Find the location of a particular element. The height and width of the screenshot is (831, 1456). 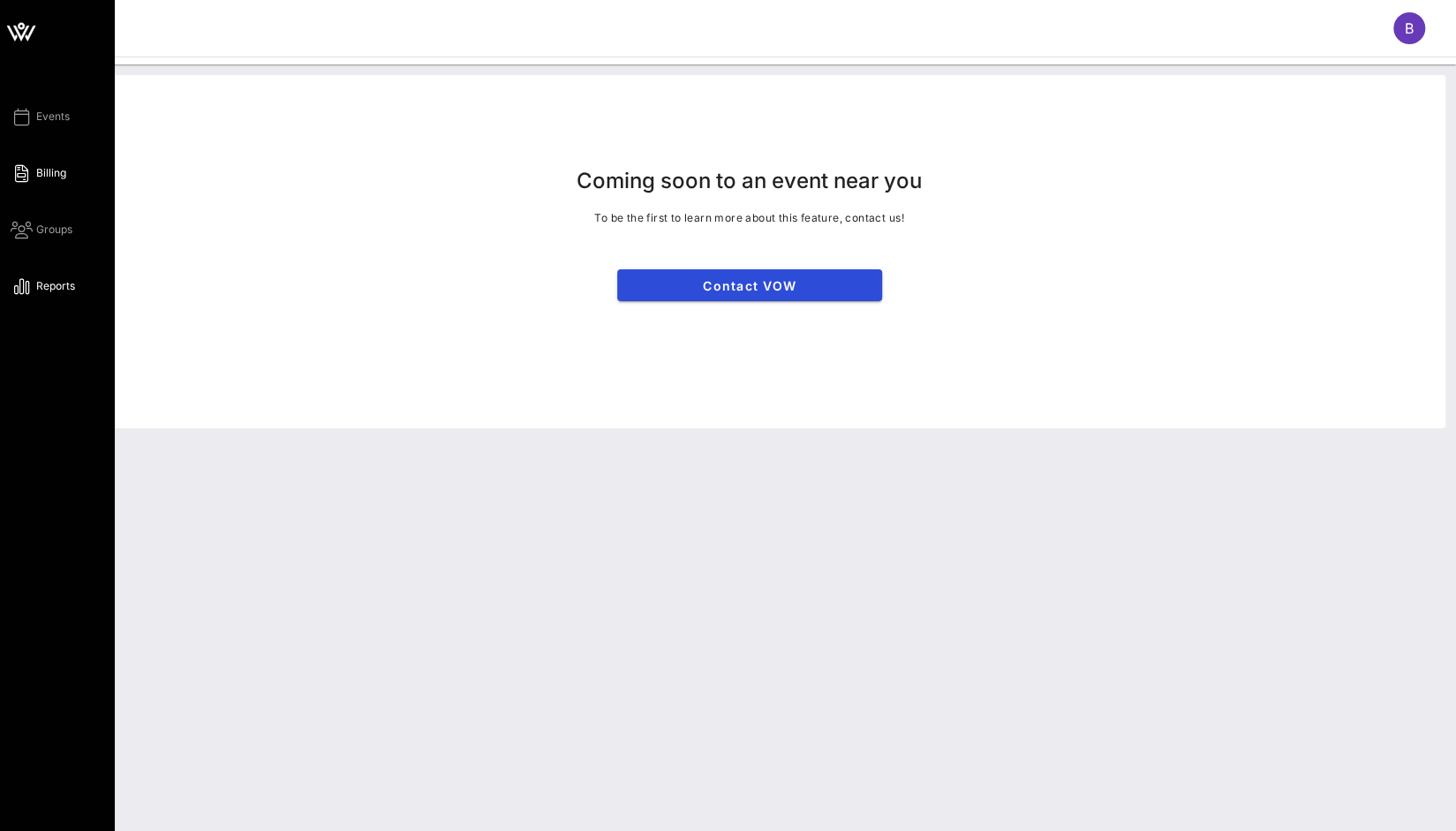

a: Contact VOW is located at coordinates (750, 285).